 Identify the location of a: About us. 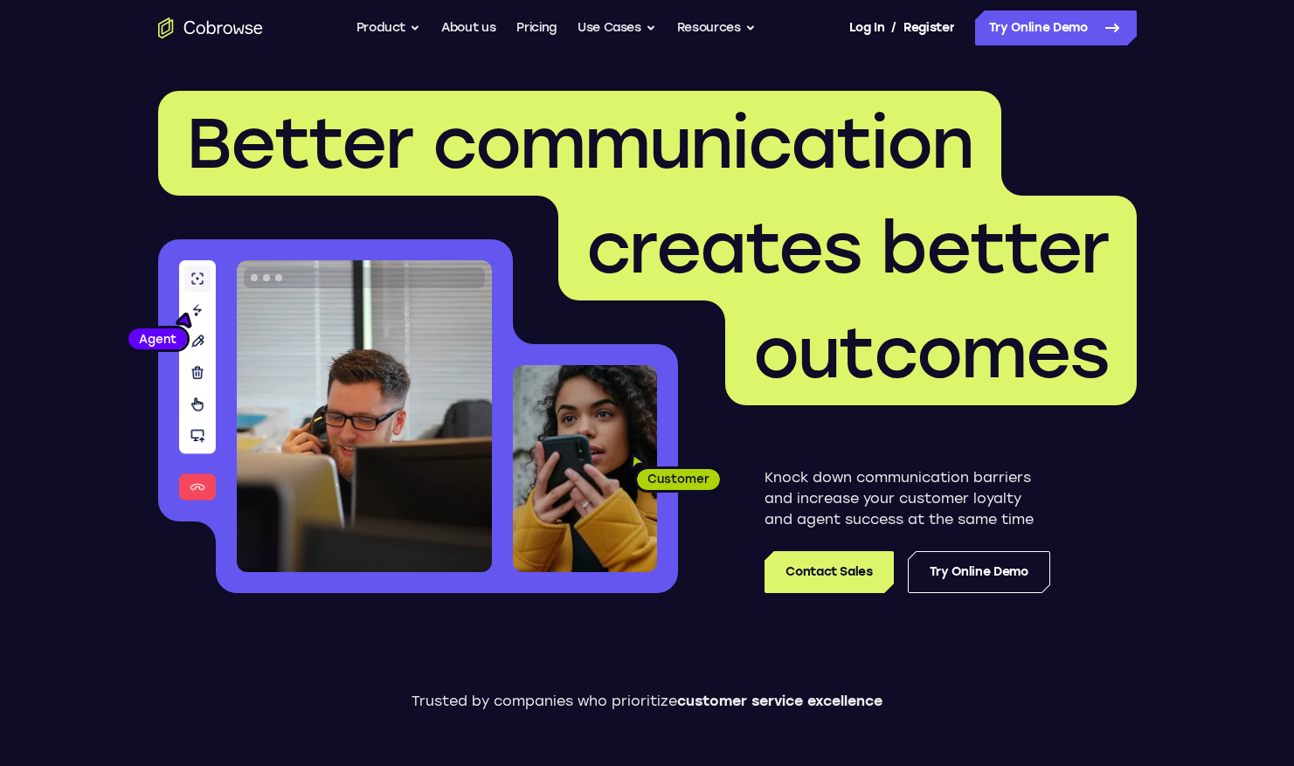
(468, 28).